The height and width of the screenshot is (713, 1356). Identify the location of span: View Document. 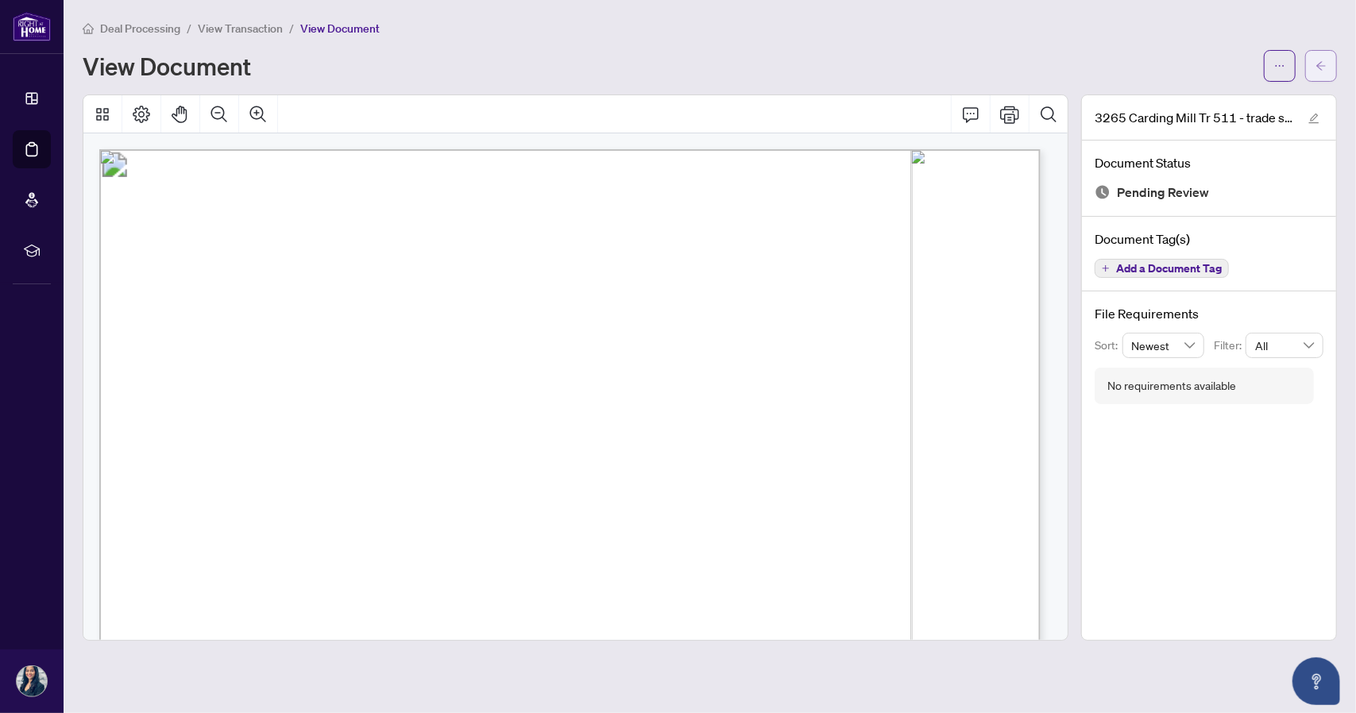
(340, 29).